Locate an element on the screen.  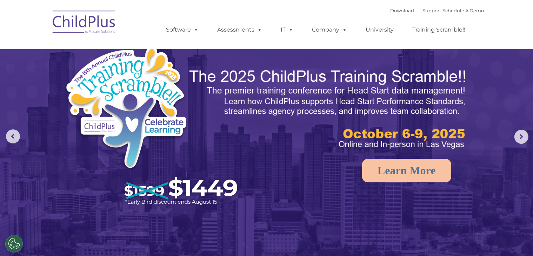
img: ChildPlus by Procare Solutions is located at coordinates (84, 23).